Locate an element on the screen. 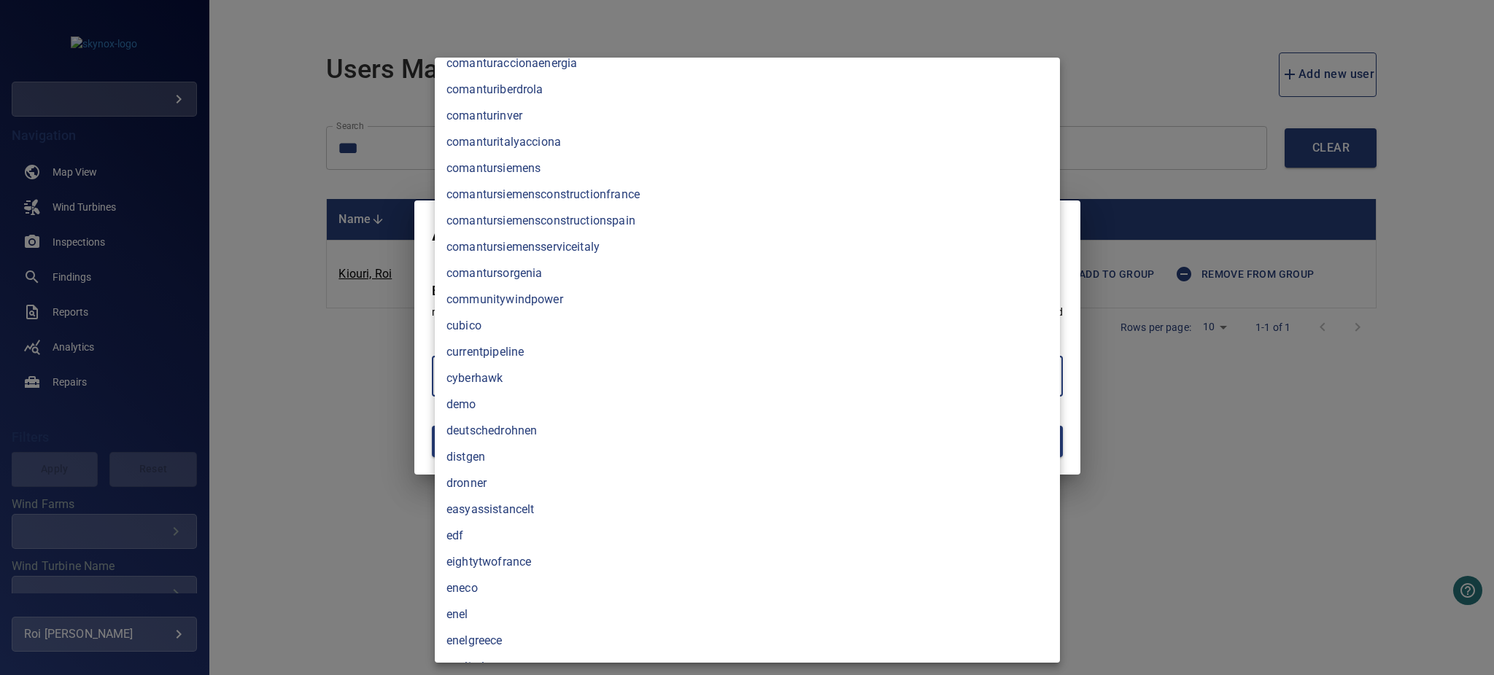  li: comanturitalyacciona is located at coordinates (747, 142).